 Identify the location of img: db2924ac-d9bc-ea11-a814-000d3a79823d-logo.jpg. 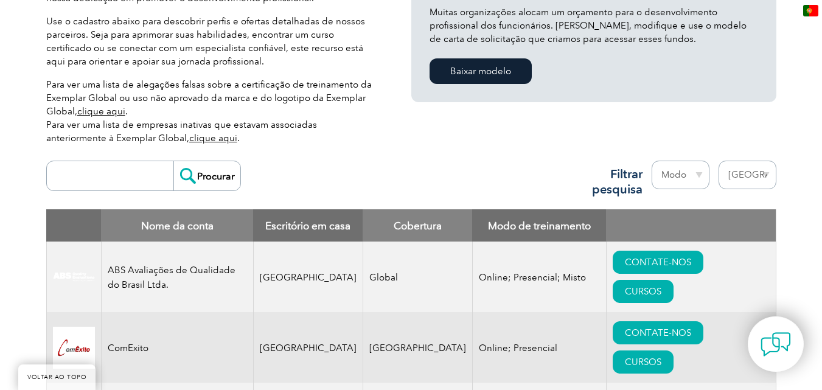
(74, 347).